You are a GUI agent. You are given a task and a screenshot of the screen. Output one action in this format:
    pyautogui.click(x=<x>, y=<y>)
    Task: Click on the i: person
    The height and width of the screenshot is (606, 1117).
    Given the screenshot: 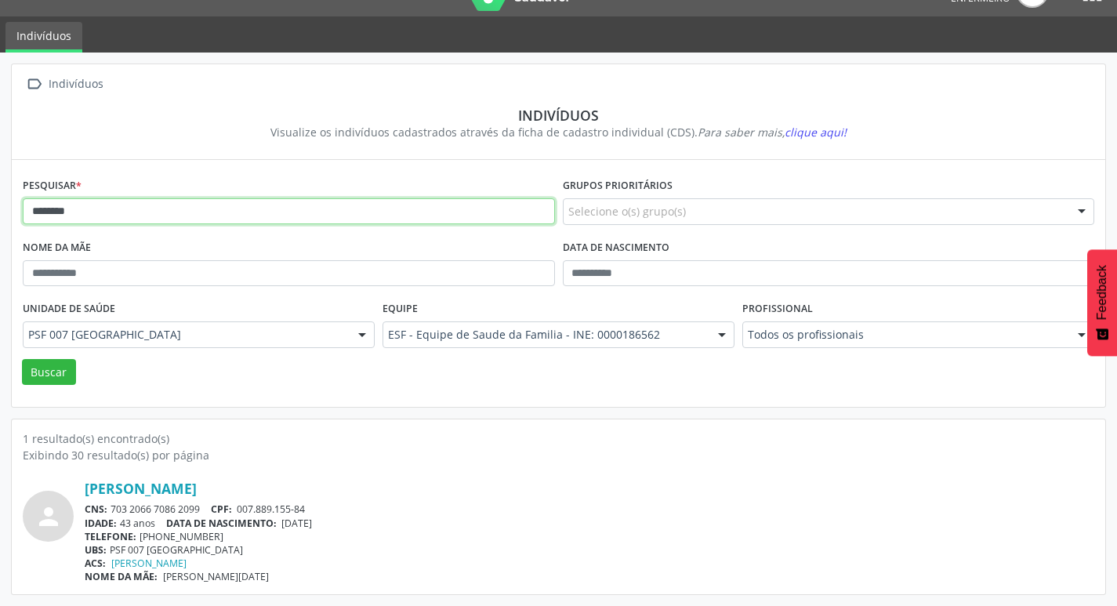 What is the action you would take?
    pyautogui.click(x=49, y=517)
    